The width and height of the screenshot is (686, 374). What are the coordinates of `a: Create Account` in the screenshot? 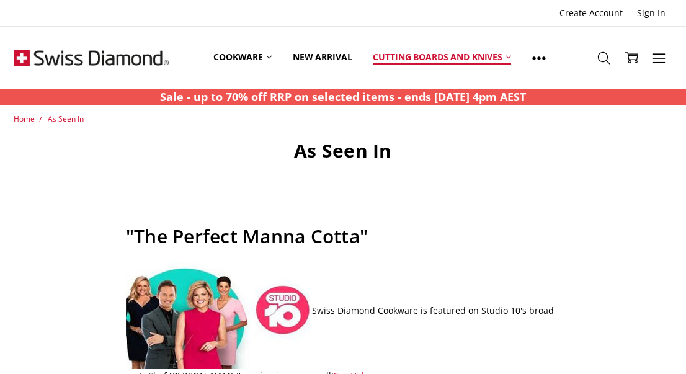 It's located at (591, 13).